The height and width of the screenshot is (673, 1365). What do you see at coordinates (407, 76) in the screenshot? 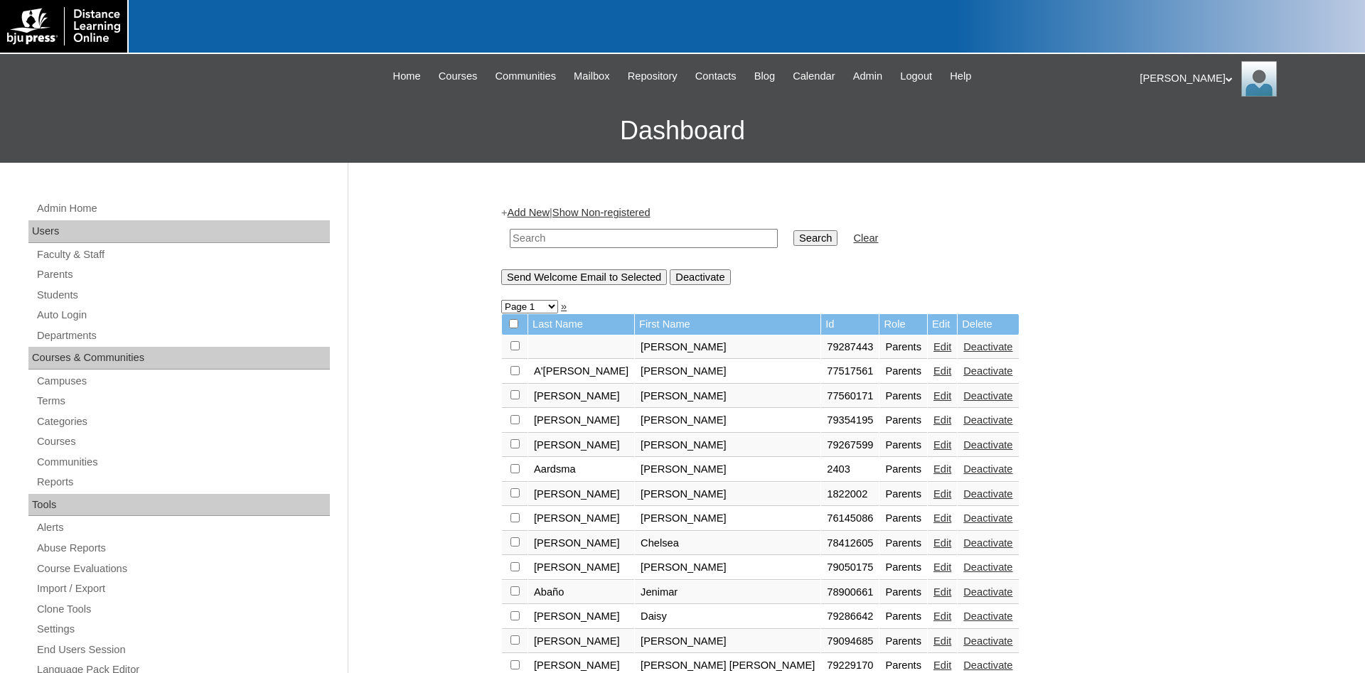
I see `span: Home` at bounding box center [407, 76].